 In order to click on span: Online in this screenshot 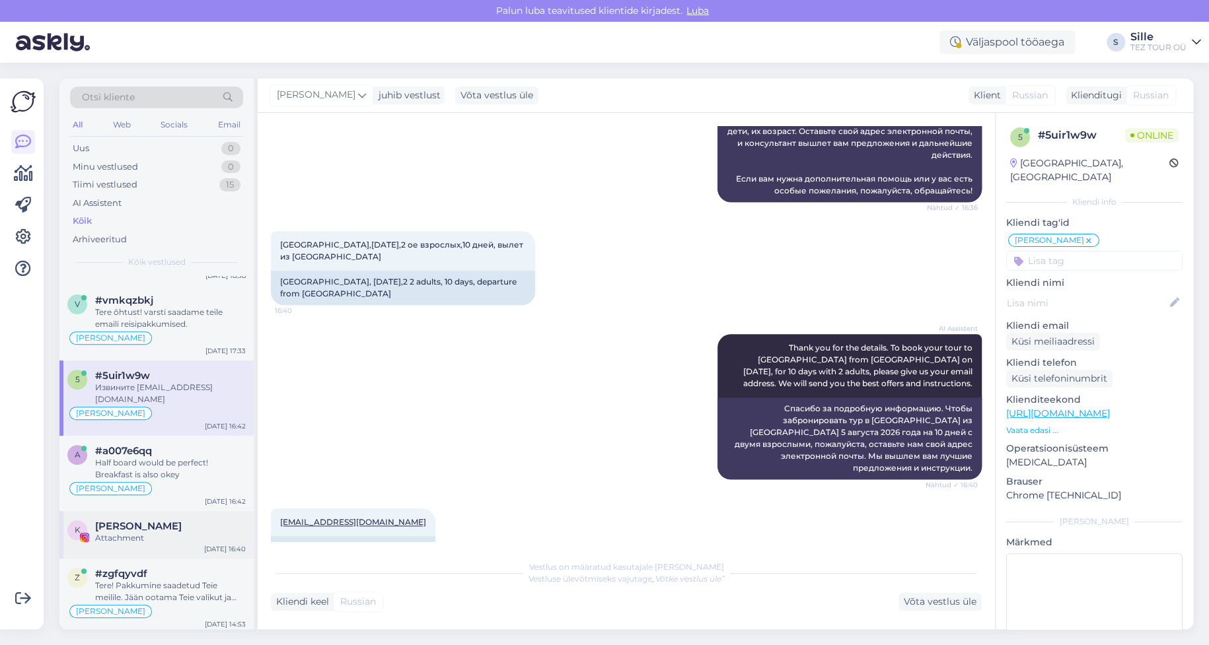, I will do `click(1151, 135)`.